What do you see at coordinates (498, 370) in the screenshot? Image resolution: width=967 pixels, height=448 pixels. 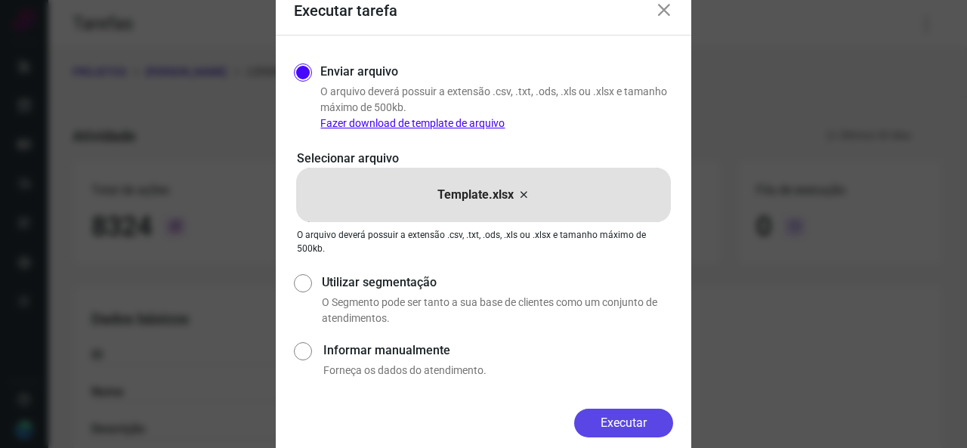 I see `p: Forneça os dados do atendimento.` at bounding box center [498, 370].